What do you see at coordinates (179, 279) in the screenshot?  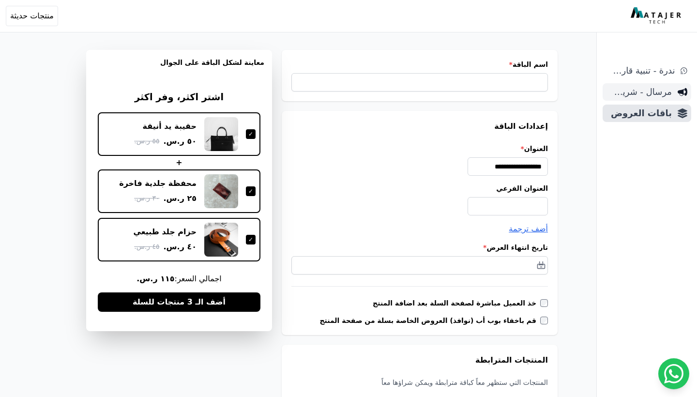 I see `span: اجمالي السعر:` at bounding box center [179, 279].